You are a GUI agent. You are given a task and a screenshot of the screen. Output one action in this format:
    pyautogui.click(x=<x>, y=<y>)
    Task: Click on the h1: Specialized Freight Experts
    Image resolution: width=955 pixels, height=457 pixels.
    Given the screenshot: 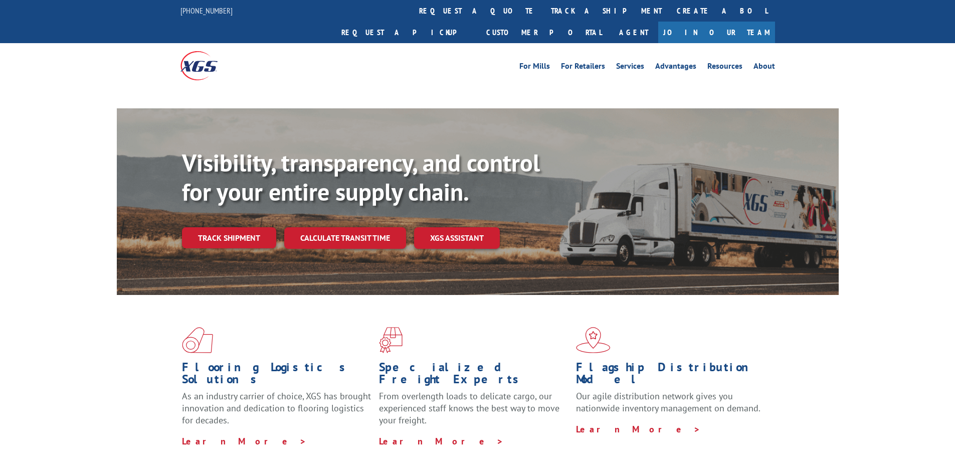 What is the action you would take?
    pyautogui.click(x=474, y=375)
    